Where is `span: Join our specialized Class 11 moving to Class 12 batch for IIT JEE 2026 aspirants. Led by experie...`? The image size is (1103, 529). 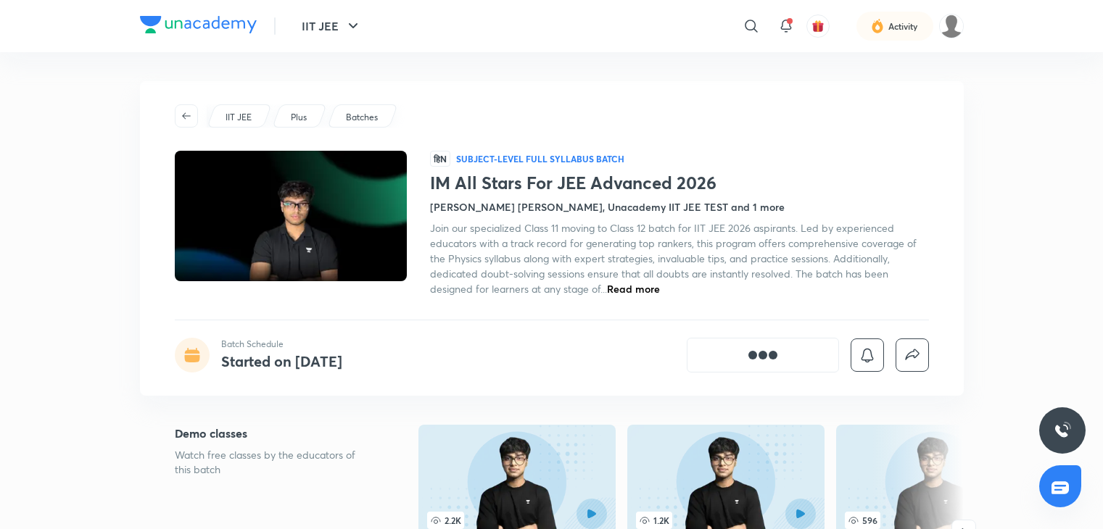
span: Join our specialized Class 11 moving to Class 12 batch for IIT JEE 2026 aspirants. Led by experie... is located at coordinates (673, 258).